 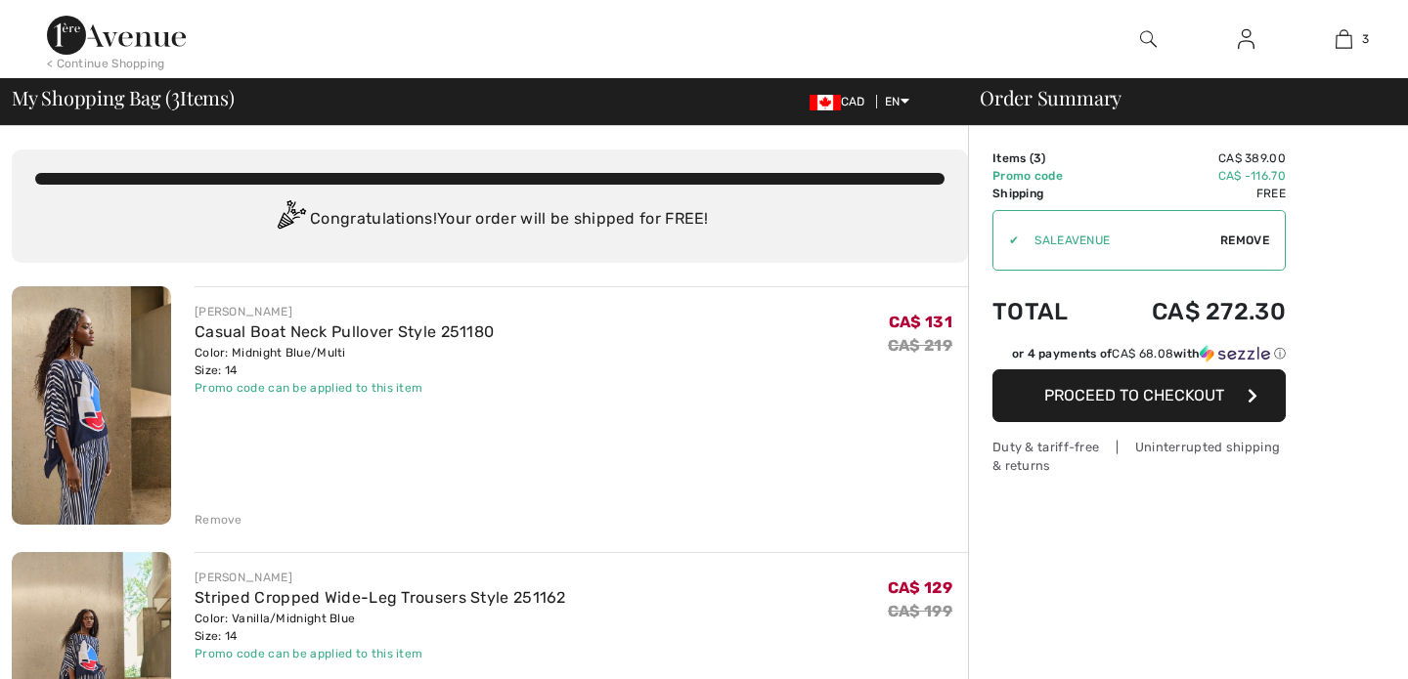 What do you see at coordinates (380, 597) in the screenshot?
I see `a: Striped Cropped Wide-Leg Trousers Style 251162` at bounding box center [380, 597].